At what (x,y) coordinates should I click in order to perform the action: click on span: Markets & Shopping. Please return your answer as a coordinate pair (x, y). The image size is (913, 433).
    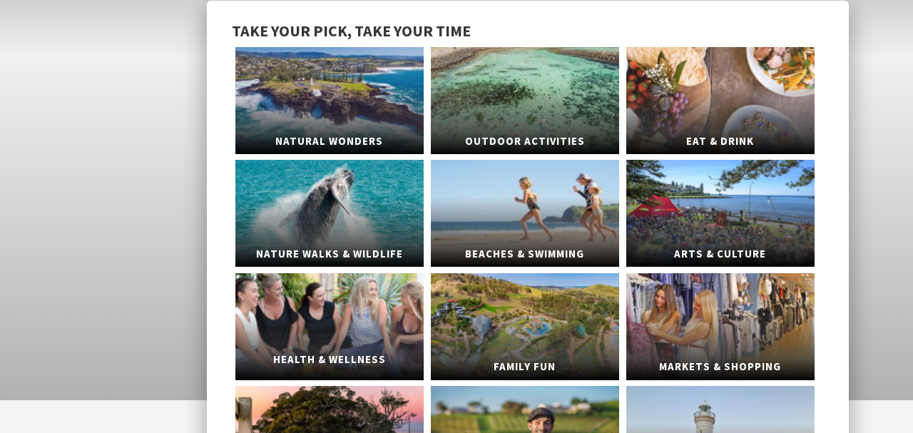
    Looking at the image, I should click on (720, 367).